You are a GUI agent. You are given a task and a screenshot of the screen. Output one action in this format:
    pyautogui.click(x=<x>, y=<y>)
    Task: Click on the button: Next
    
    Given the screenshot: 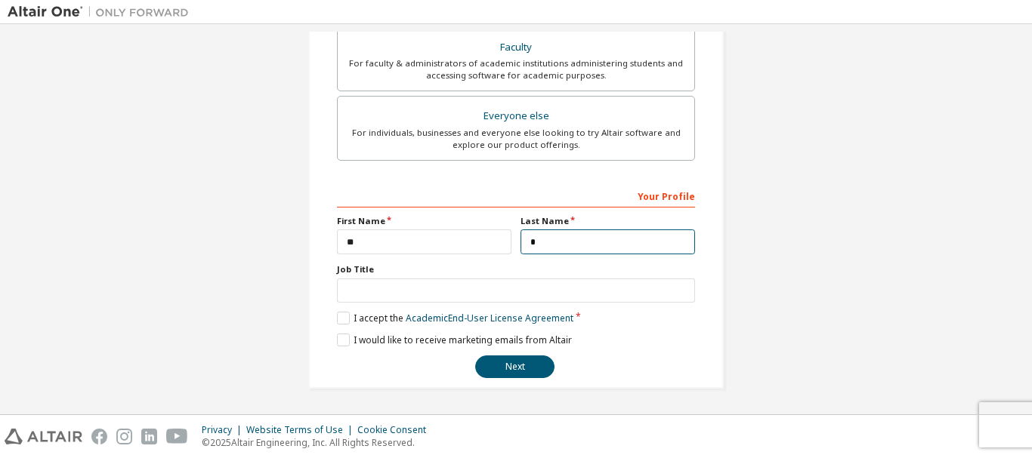 What is the action you would take?
    pyautogui.click(x=514, y=367)
    